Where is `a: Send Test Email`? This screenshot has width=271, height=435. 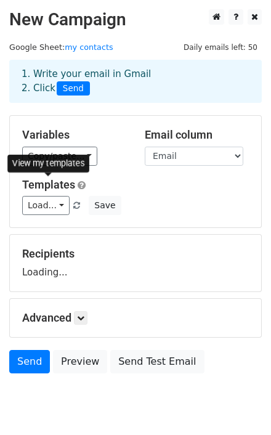 a: Send Test Email is located at coordinates (157, 362).